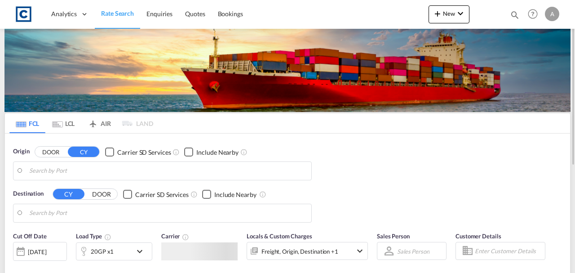 The width and height of the screenshot is (575, 273). What do you see at coordinates (175, 236) in the screenshot?
I see `span: Carrier` at bounding box center [175, 236].